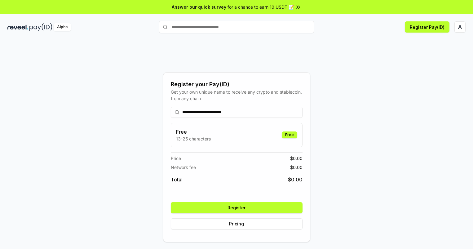  What do you see at coordinates (62, 27) in the screenshot?
I see `div: Alpha` at bounding box center [62, 27].